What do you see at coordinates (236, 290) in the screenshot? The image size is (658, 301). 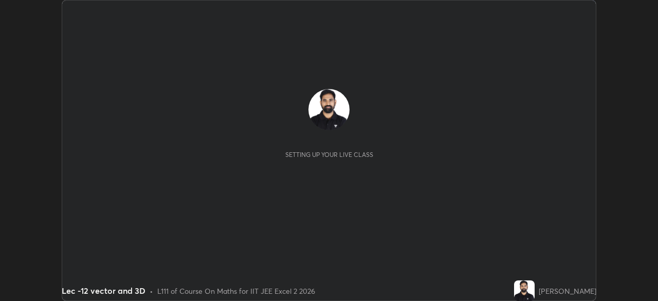 I see `div: L111 of Course On Maths for IIT JEE Excel 2 2026` at bounding box center [236, 290].